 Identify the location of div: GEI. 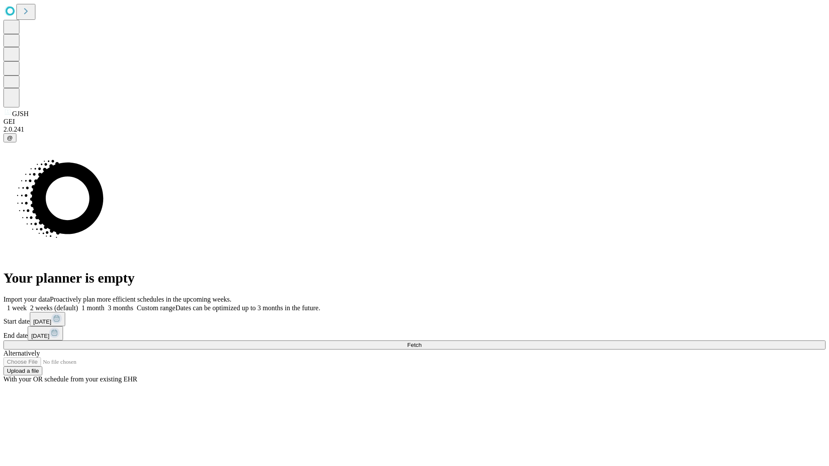
(415, 122).